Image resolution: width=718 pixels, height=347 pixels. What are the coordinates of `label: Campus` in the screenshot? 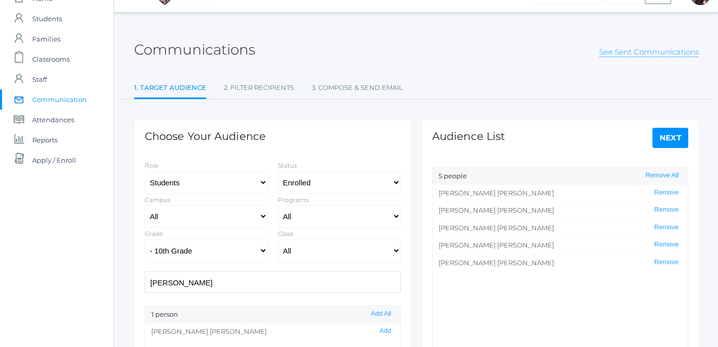 It's located at (157, 199).